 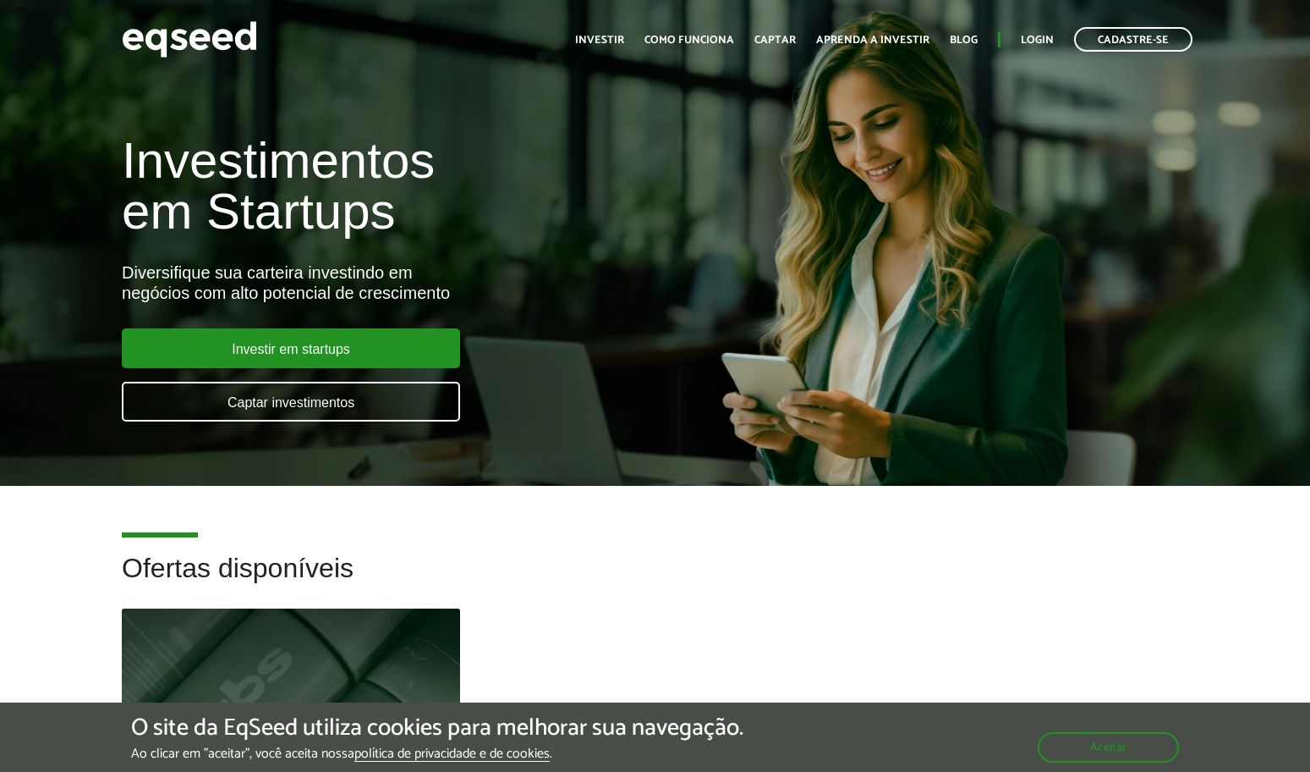 I want to click on a: política de privacidade e de cookies, so click(x=452, y=754).